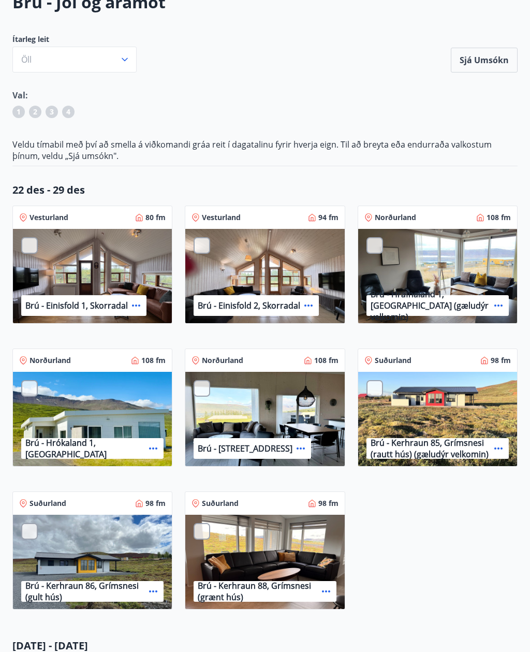 The image size is (530, 652). Describe the element at coordinates (20, 96) in the screenshot. I see `span: Val:` at that location.